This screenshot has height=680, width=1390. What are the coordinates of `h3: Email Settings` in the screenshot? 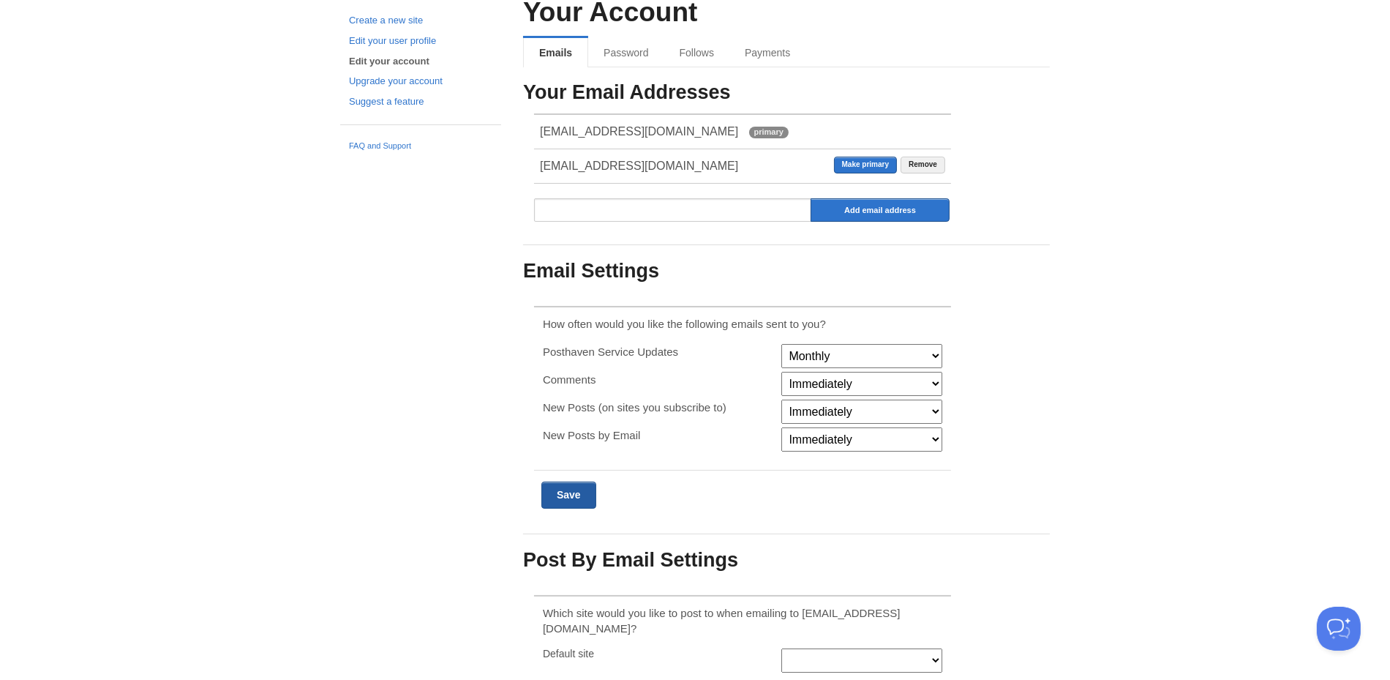 It's located at (786, 271).